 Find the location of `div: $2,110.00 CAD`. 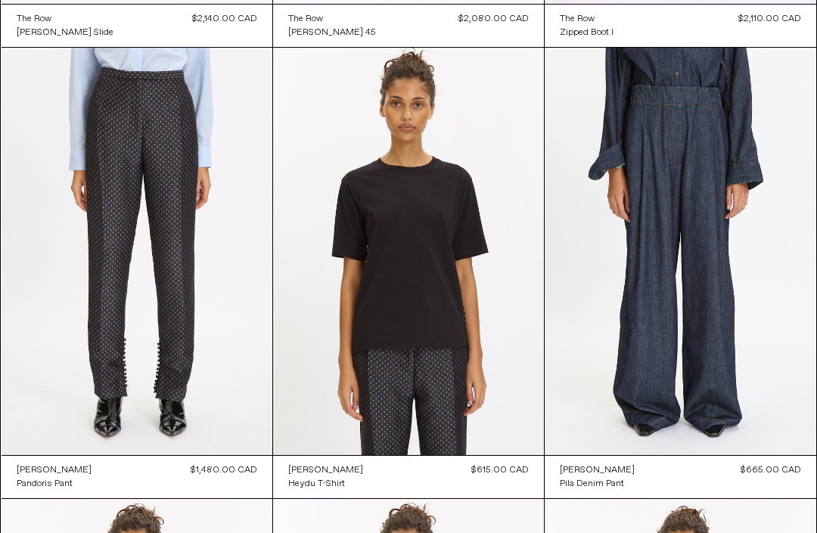

div: $2,110.00 CAD is located at coordinates (770, 19).